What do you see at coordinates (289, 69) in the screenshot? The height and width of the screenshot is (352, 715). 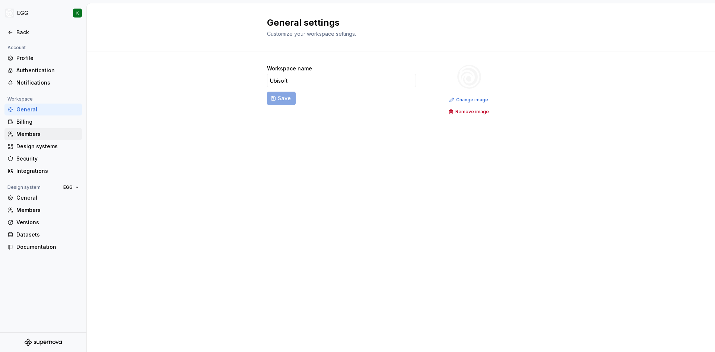 I see `label: Workspace name` at bounding box center [289, 69].